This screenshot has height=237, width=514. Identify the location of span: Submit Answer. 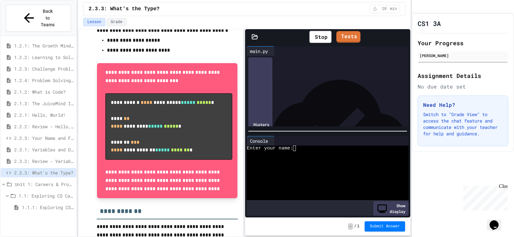
(385, 227).